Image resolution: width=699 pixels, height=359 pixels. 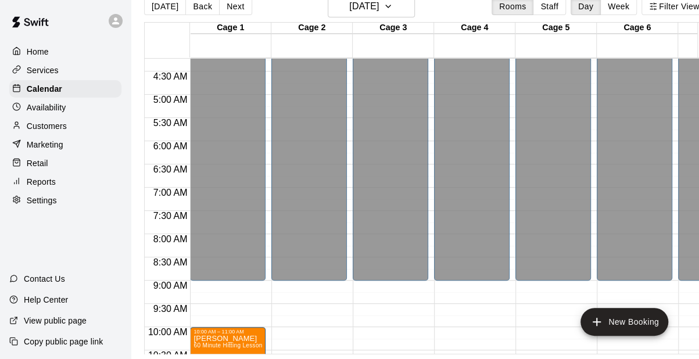 I want to click on a: Availability, so click(x=65, y=107).